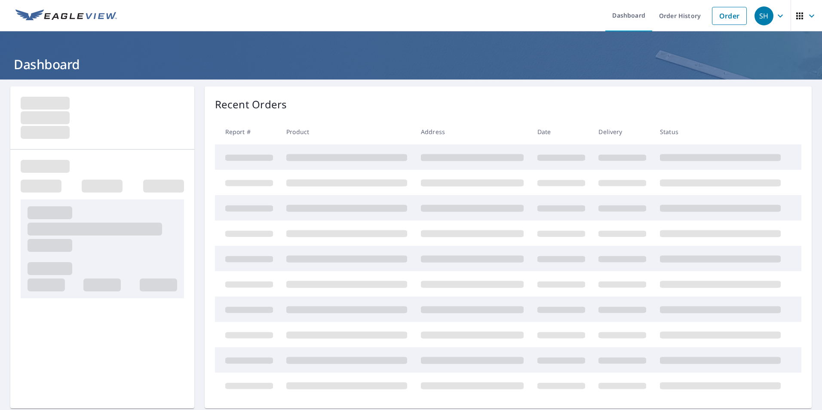 The image size is (822, 410). I want to click on img: EV Logo, so click(66, 16).